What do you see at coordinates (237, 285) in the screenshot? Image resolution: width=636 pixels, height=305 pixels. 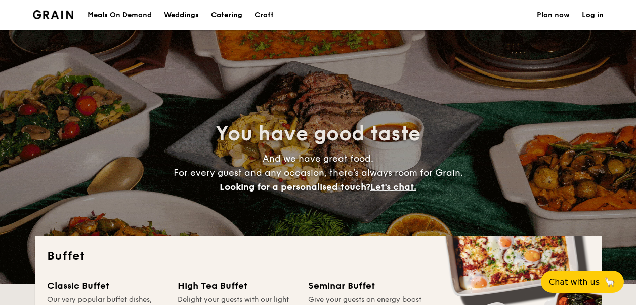 I see `div: High Tea Buffet` at bounding box center [237, 285].